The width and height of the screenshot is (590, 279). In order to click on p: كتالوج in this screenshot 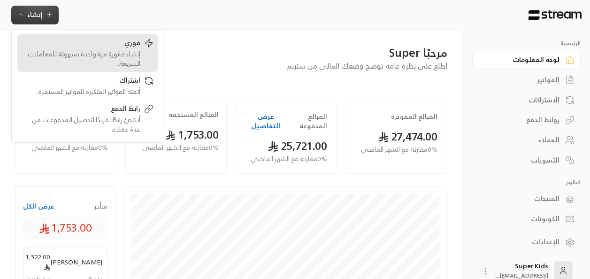, I will do `click(526, 182)`.